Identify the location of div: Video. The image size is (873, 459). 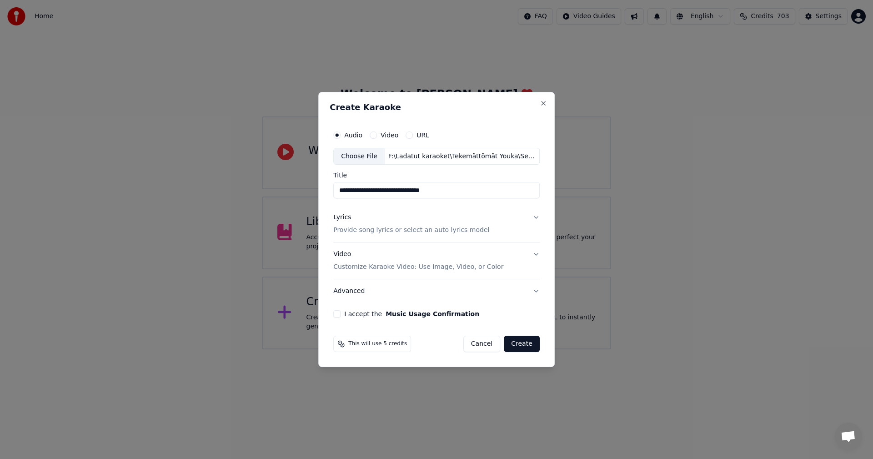
(419, 261).